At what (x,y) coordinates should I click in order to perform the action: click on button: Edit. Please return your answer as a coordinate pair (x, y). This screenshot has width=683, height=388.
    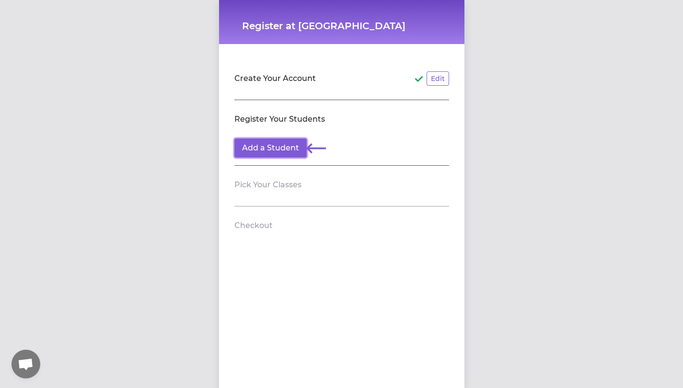
    Looking at the image, I should click on (437, 79).